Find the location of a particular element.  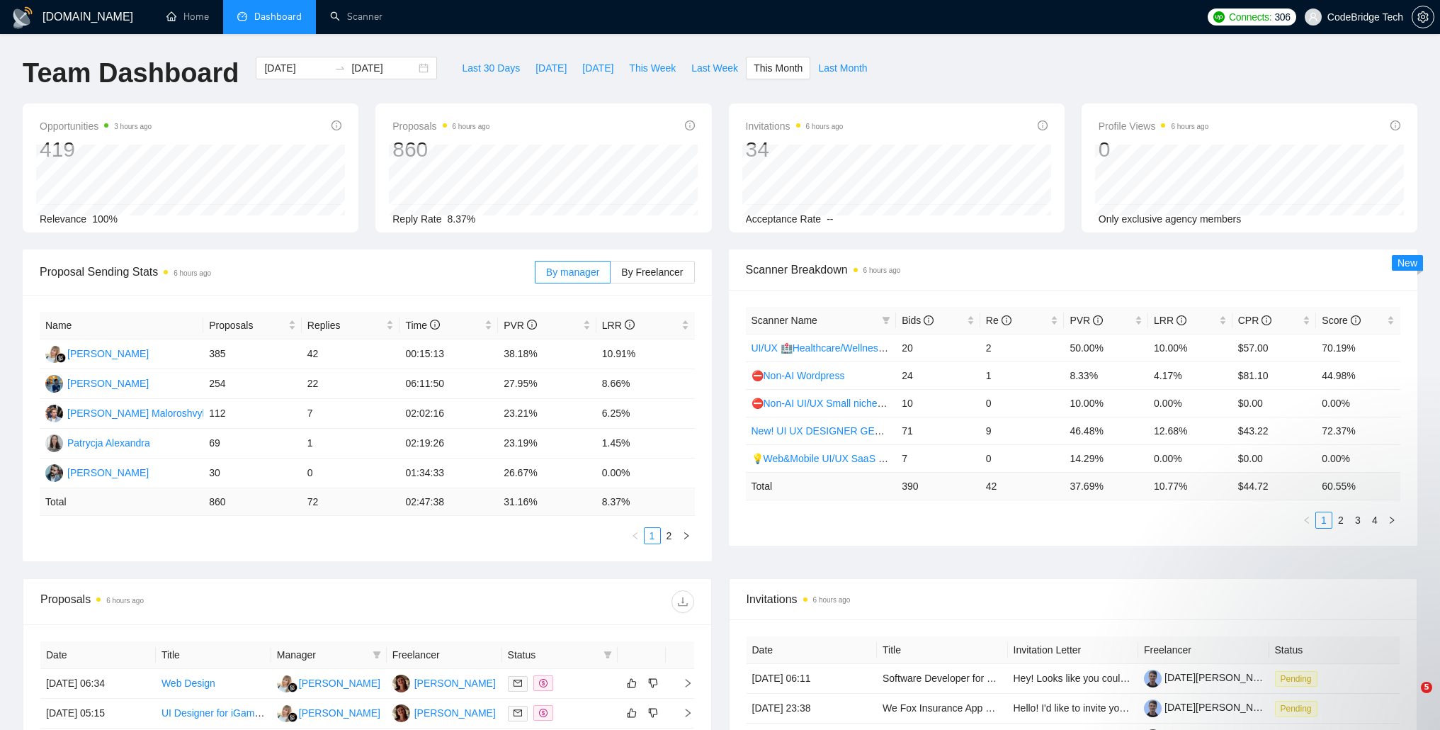

span: Acceptance Rate is located at coordinates (783, 219).